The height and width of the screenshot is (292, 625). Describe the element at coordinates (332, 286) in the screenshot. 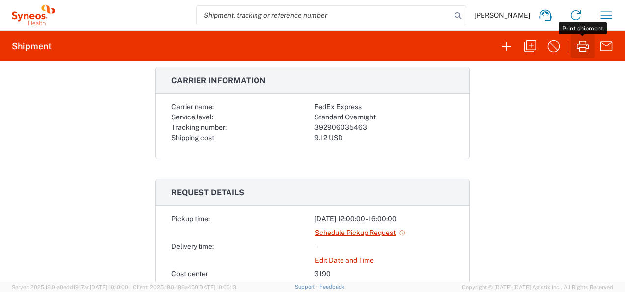

I see `a: Feedback` at that location.